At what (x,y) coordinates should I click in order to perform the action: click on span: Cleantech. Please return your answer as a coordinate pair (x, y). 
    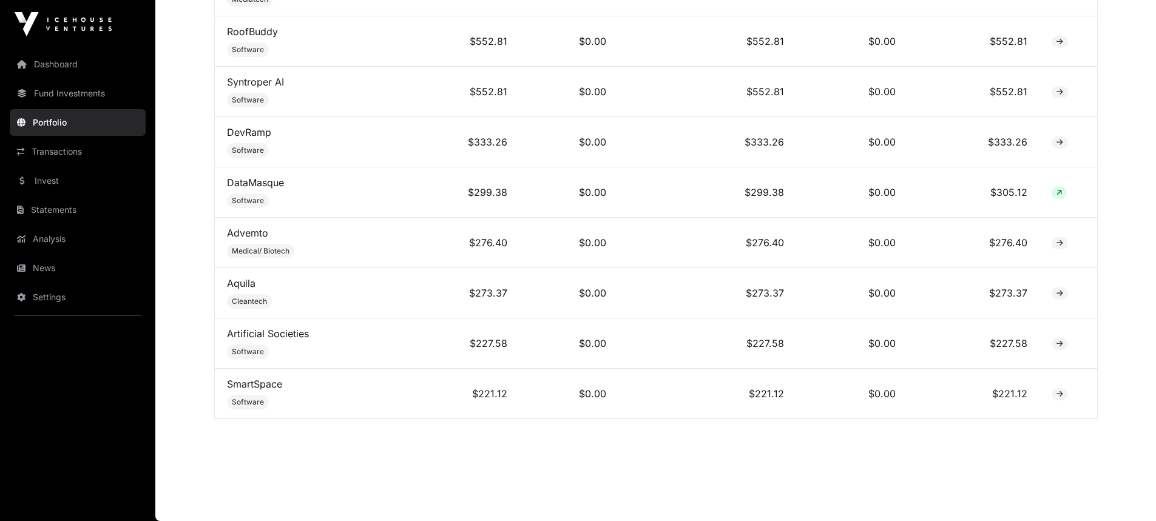
    Looking at the image, I should click on (249, 302).